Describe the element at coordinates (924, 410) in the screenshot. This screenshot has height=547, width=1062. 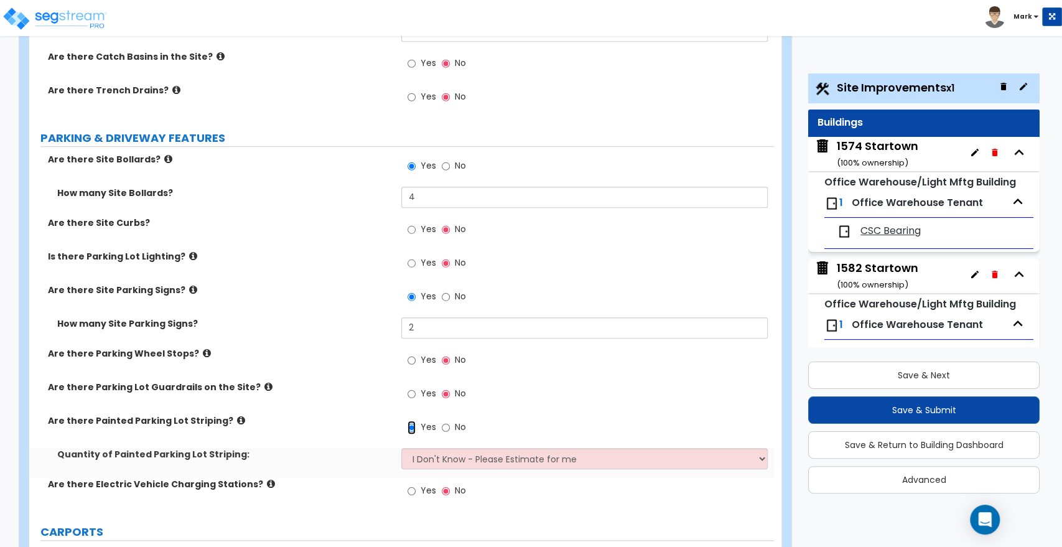
I see `button: Save & Submit` at that location.